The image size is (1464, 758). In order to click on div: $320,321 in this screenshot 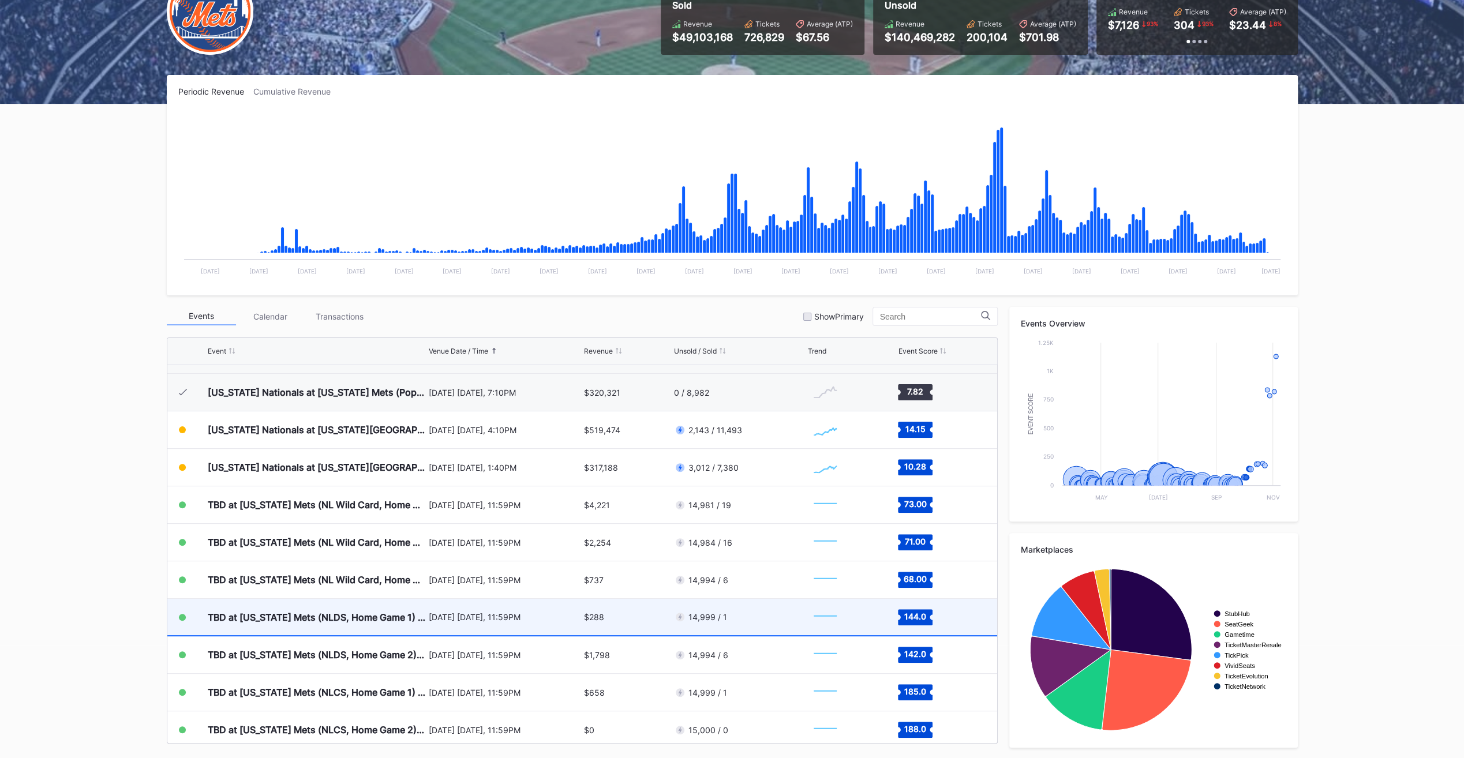, I will do `click(602, 392)`.